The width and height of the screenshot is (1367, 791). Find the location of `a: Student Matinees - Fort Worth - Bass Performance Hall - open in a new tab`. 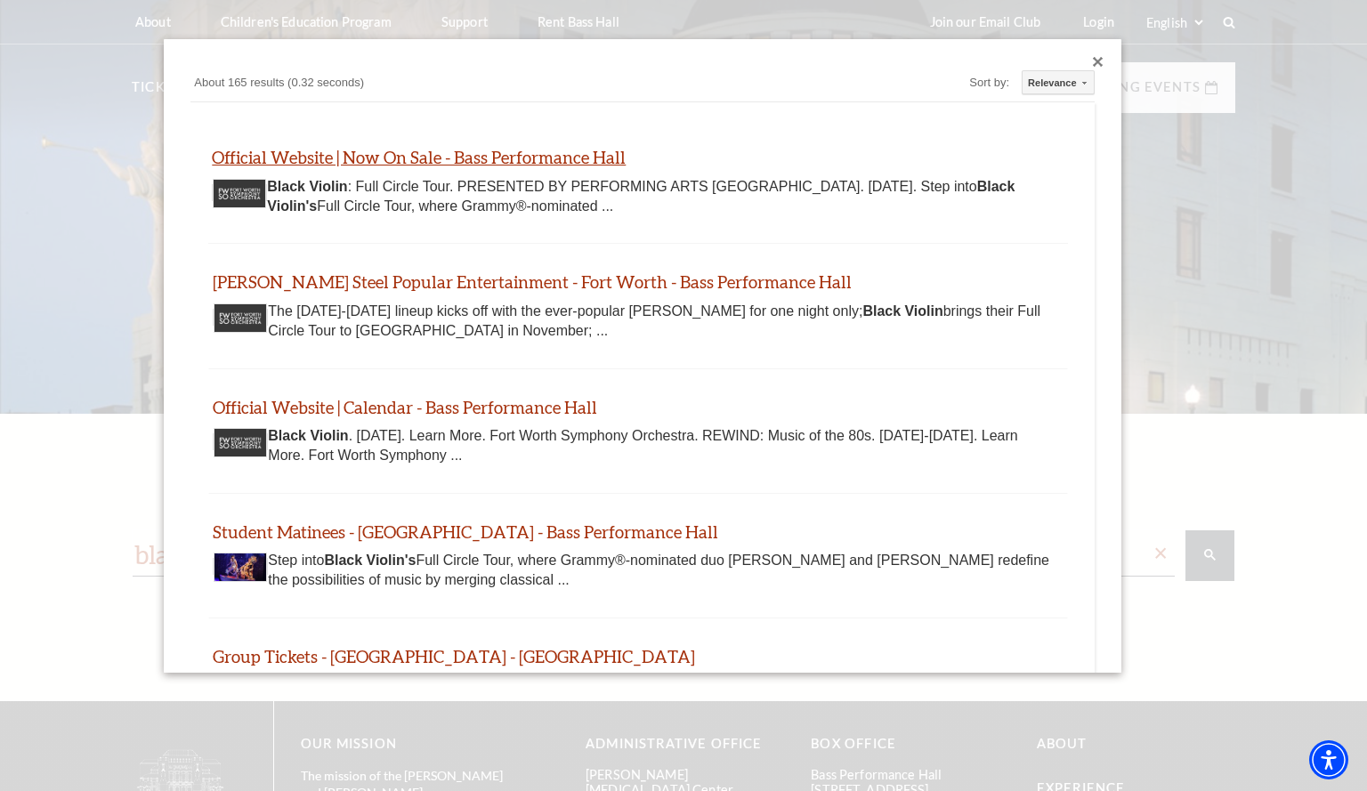

a: Student Matinees - Fort Worth - Bass Performance Hall - open in a new tab is located at coordinates (465, 531).